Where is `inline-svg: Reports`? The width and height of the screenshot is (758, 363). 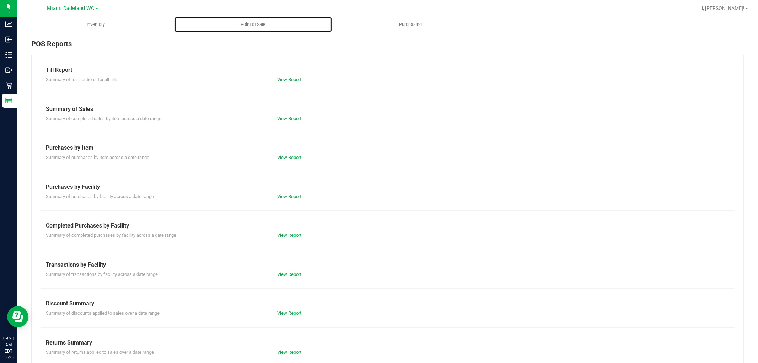 inline-svg: Reports is located at coordinates (9, 101).